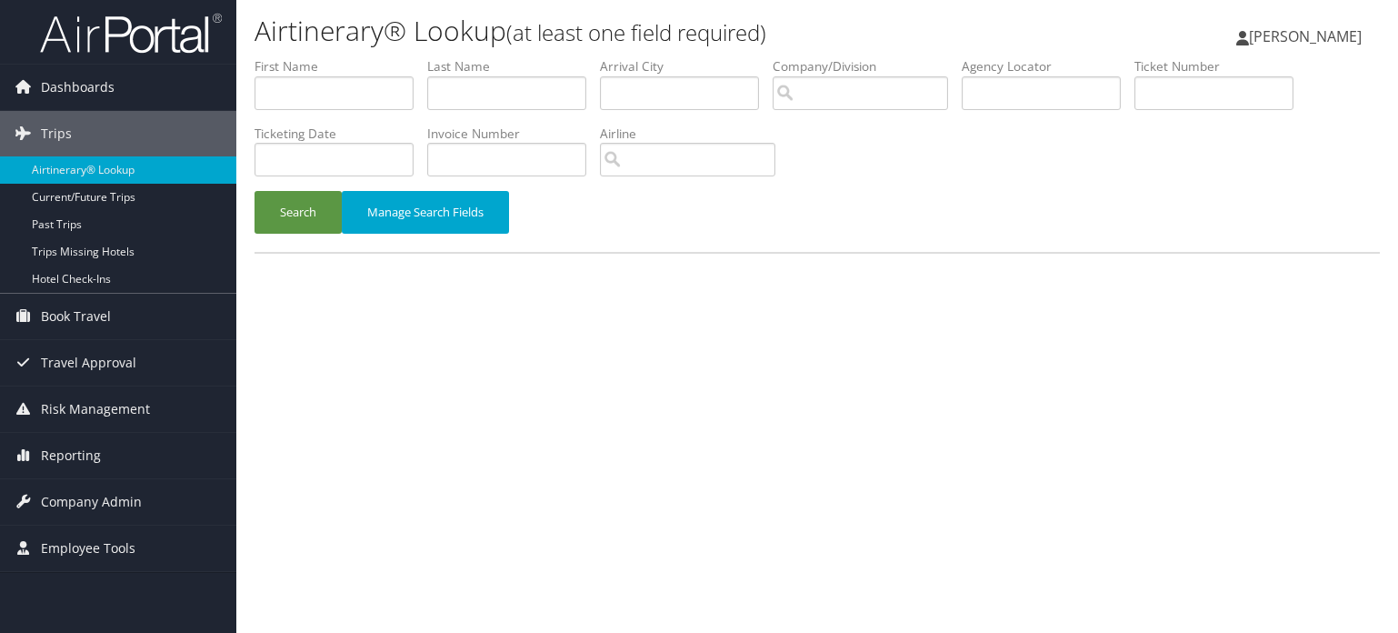 The image size is (1398, 633). I want to click on span: Reporting, so click(71, 455).